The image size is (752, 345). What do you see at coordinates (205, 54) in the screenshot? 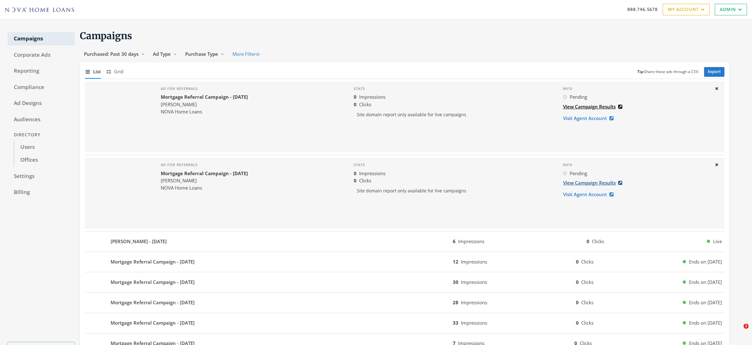
I see `button: Purchase Type` at bounding box center [205, 54].